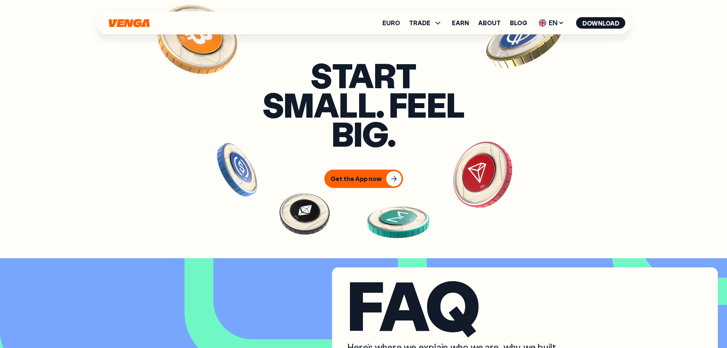 This screenshot has width=727, height=348. Describe the element at coordinates (364, 179) in the screenshot. I see `button: Get the App now` at that location.